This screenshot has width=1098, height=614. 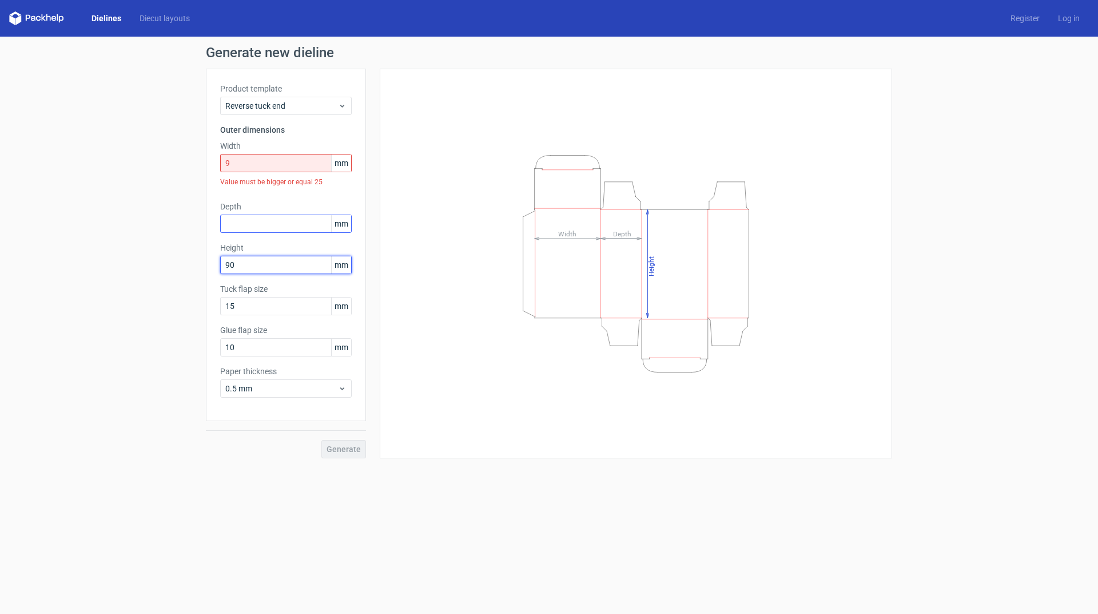 What do you see at coordinates (281, 388) in the screenshot?
I see `span: 0.5 mm` at bounding box center [281, 388].